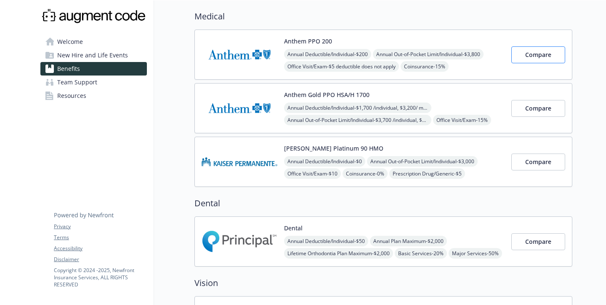 The height and width of the screenshot is (305, 606). What do you see at coordinates (100, 237) in the screenshot?
I see `a: Terms` at bounding box center [100, 237].